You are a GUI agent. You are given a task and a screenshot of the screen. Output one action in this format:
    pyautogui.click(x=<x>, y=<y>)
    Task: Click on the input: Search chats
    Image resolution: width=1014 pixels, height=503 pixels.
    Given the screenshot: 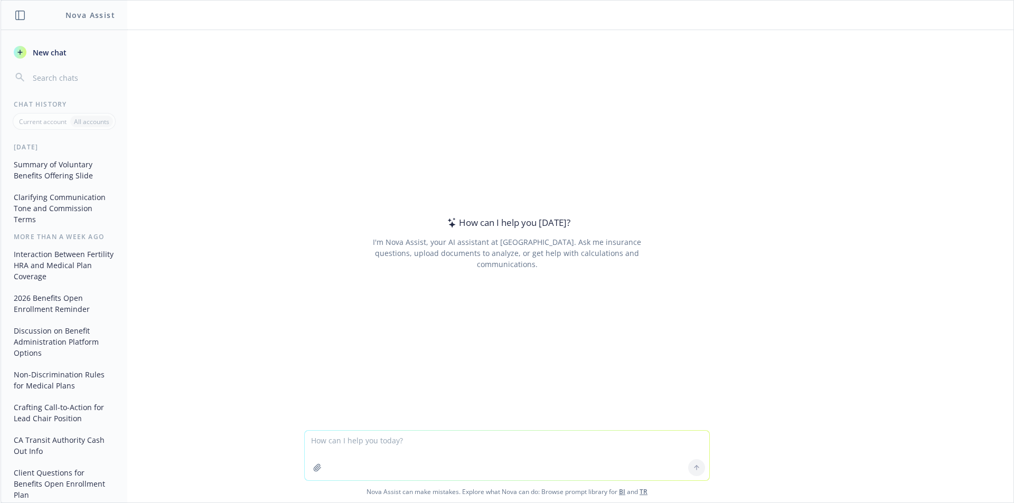 What is the action you would take?
    pyautogui.click(x=72, y=78)
    